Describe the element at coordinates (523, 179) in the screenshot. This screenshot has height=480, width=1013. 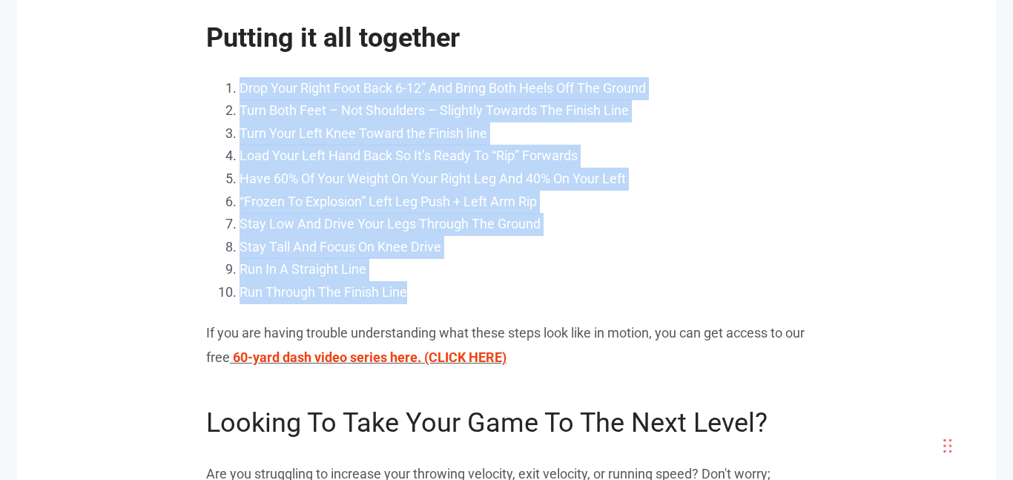
I see `li: Have 60% Of Your Weight On Your Right Leg And 40% On Your Left` at that location.